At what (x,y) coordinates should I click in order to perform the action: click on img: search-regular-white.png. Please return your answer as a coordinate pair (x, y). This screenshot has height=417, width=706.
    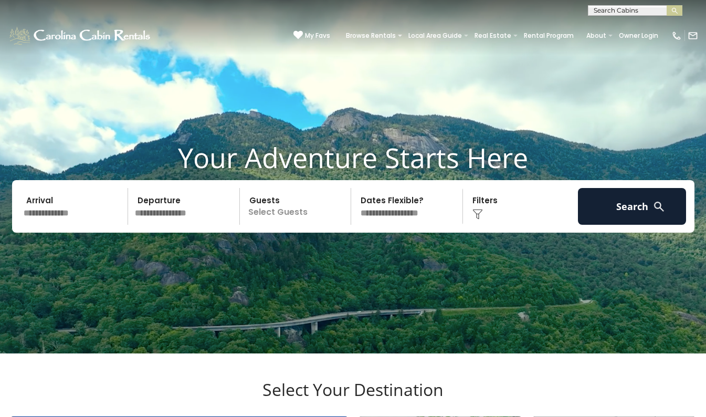
    Looking at the image, I should click on (659, 206).